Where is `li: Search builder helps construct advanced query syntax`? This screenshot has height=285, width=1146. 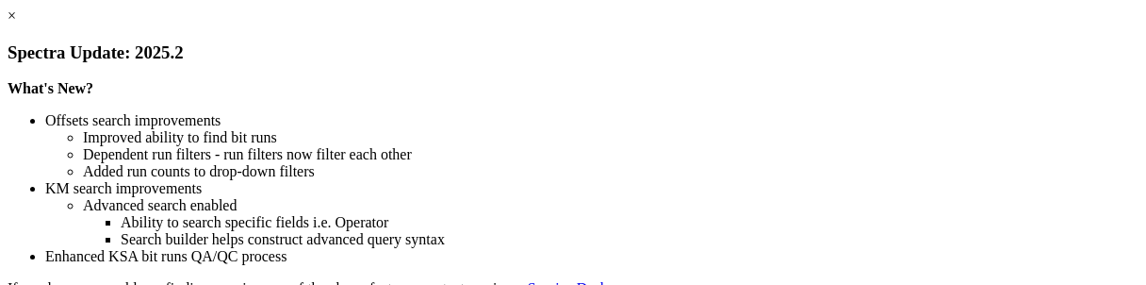 li: Search builder helps construct advanced query syntax is located at coordinates (630, 239).